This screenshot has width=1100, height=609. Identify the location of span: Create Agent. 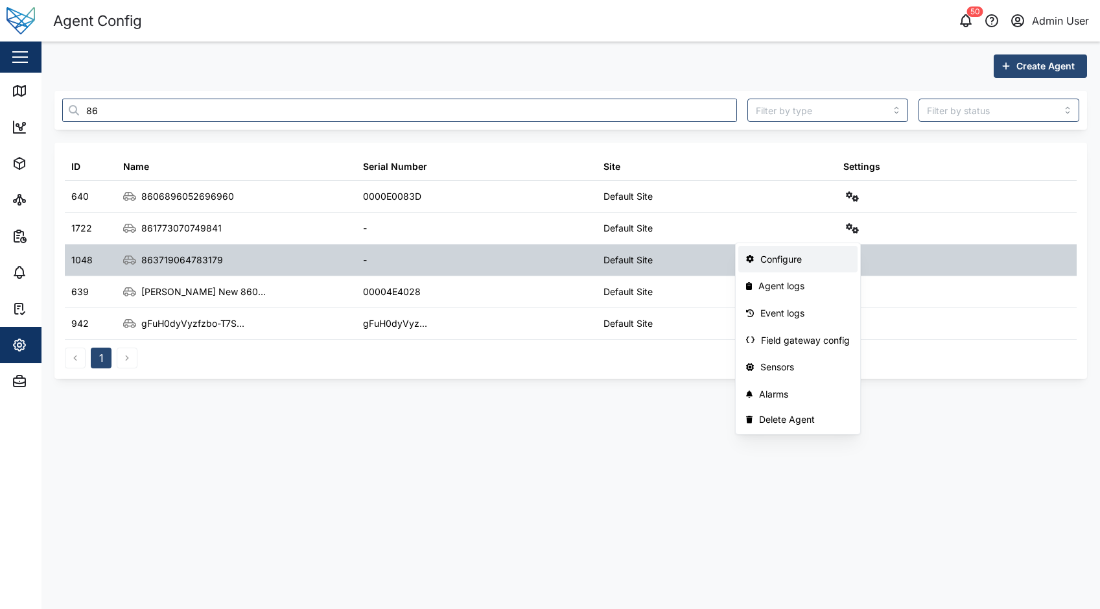
(1046, 66).